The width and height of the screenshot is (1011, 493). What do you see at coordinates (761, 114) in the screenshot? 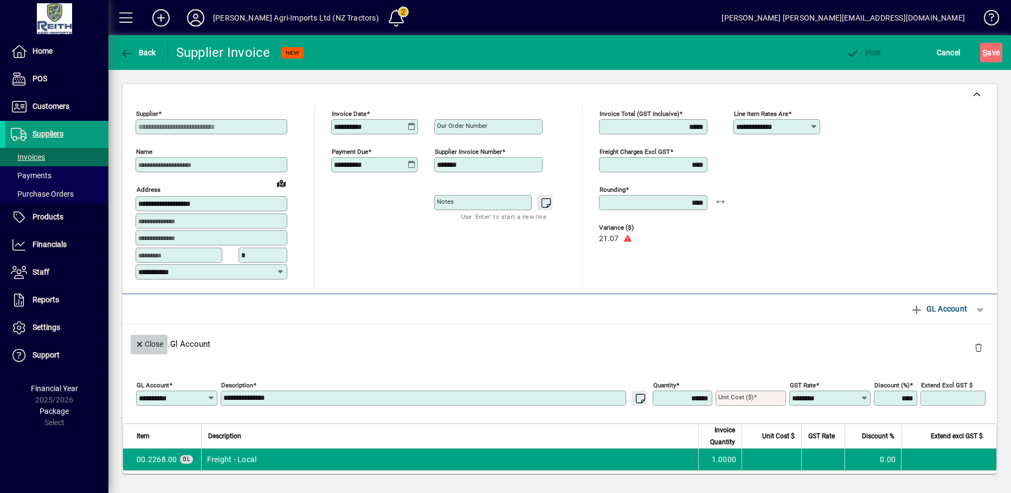
I see `mat-label: Line item rates are` at bounding box center [761, 114].